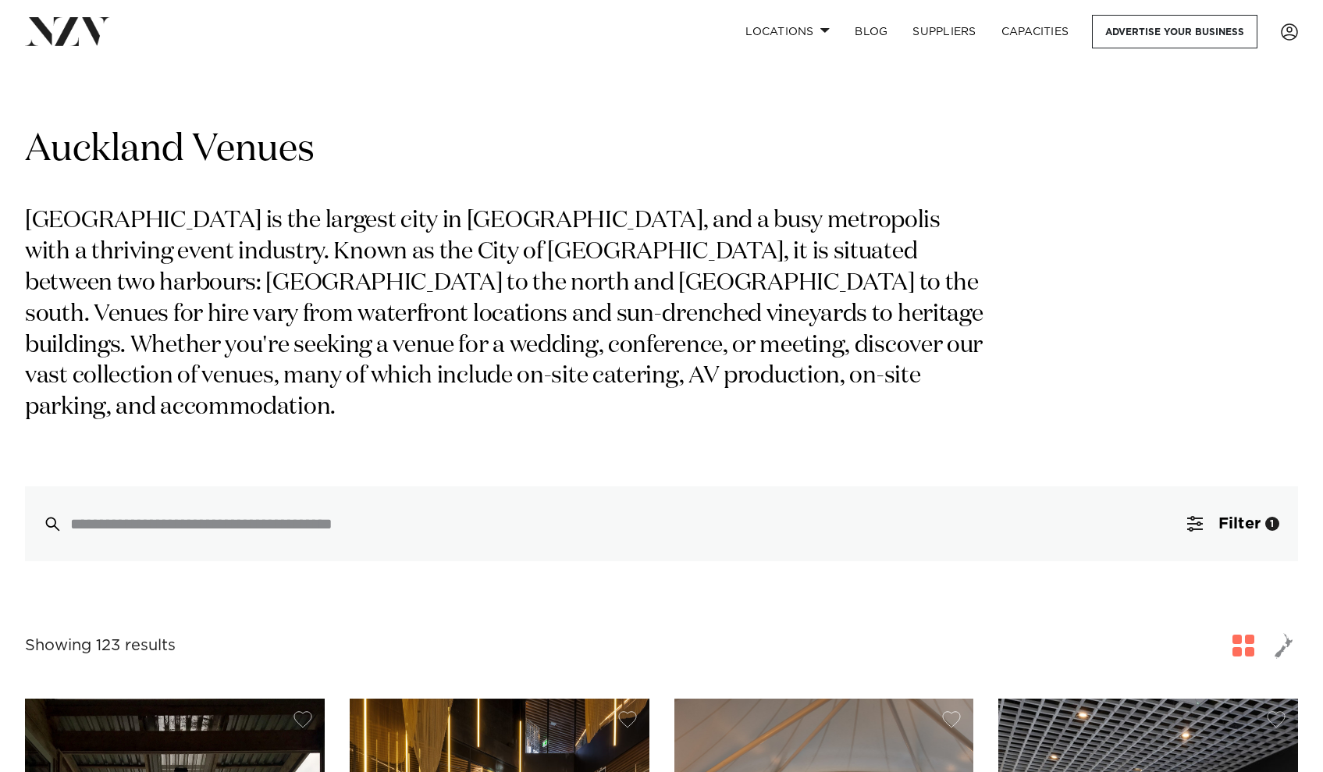 The image size is (1323, 772). I want to click on a: Advertise your business, so click(1174, 31).